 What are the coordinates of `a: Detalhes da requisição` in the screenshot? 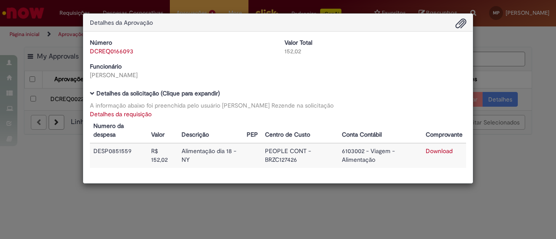 It's located at (121, 114).